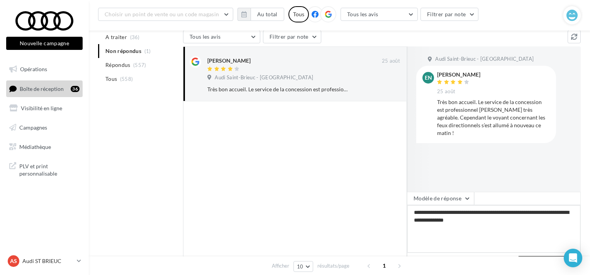 This screenshot has width=590, height=275. What do you see at coordinates (300, 266) in the screenshot?
I see `span: 10` at bounding box center [300, 266].